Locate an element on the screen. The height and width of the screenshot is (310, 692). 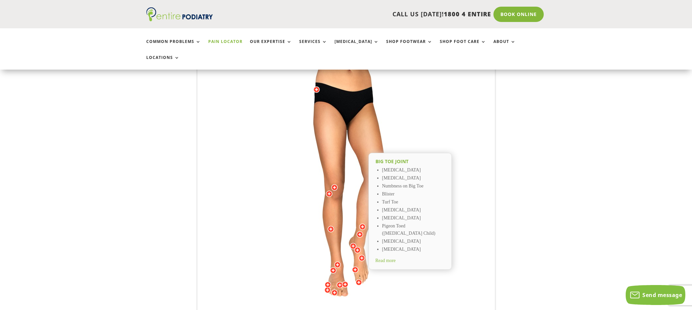
a: Locations is located at coordinates (163, 62).